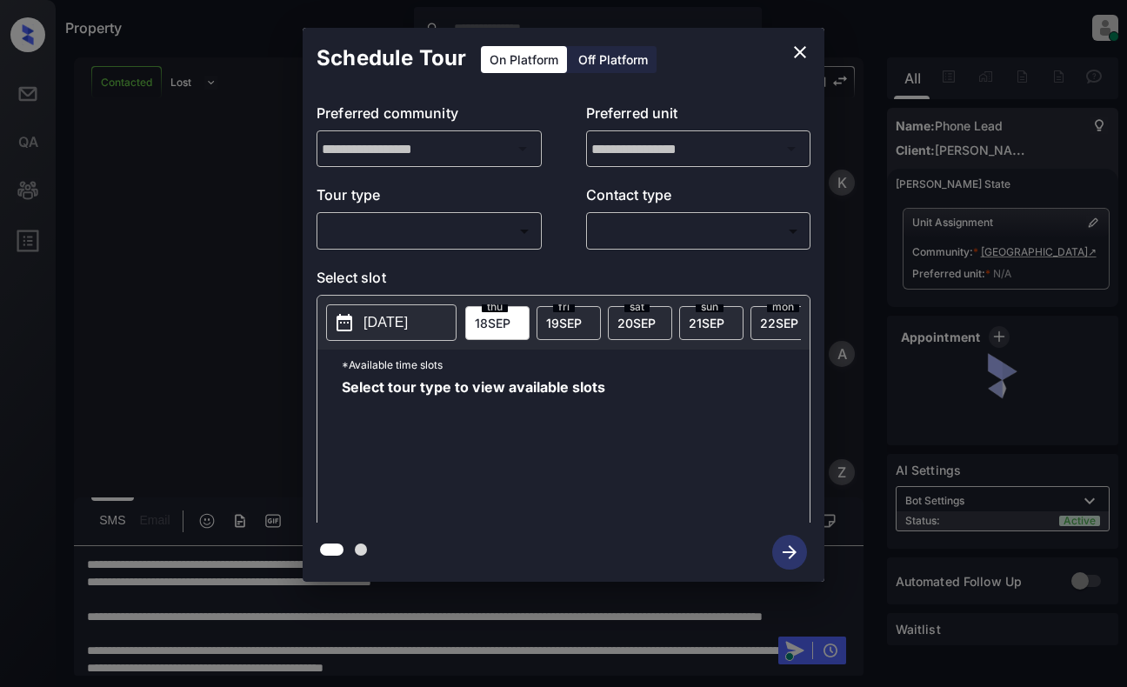  What do you see at coordinates (473, 450) in the screenshot?
I see `span: Select tour type to view available slots` at bounding box center [473, 450].